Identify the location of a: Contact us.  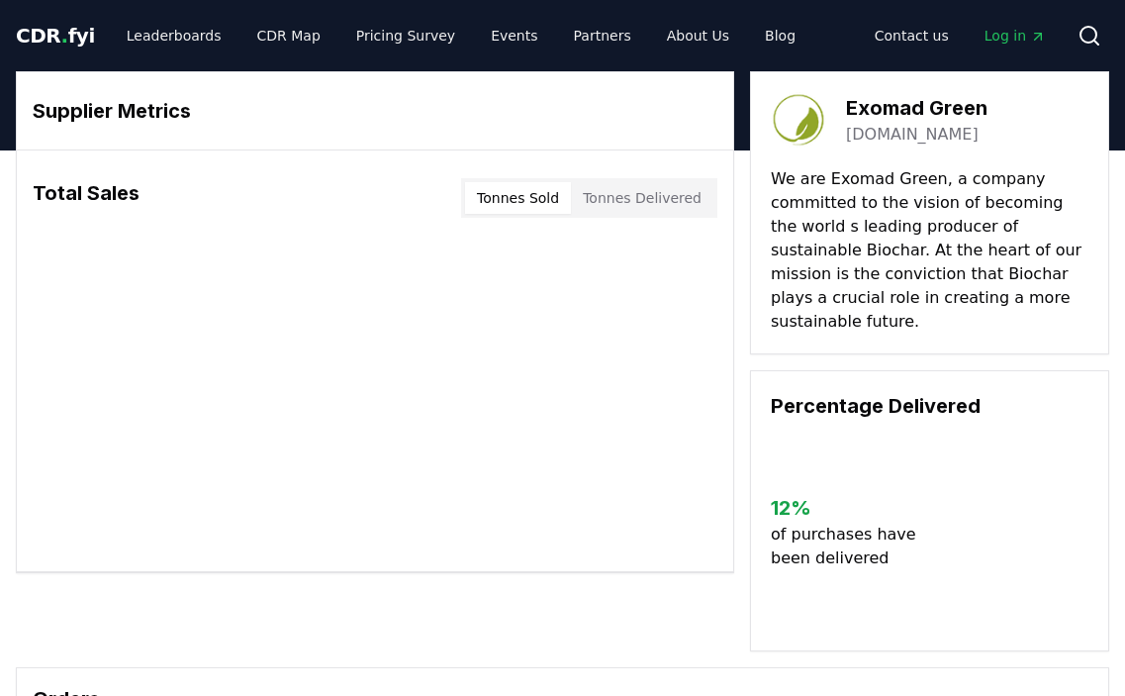
(911, 36).